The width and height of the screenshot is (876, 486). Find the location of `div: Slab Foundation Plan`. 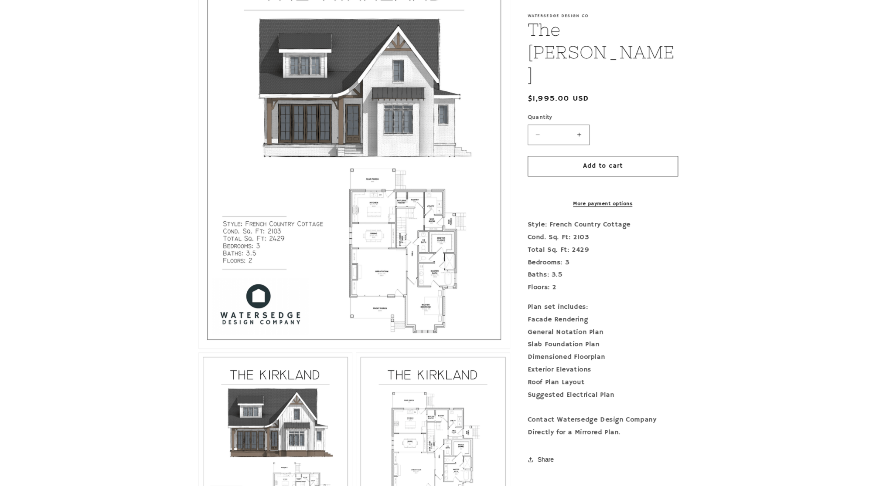

div: Slab Foundation Plan is located at coordinates (602, 345).